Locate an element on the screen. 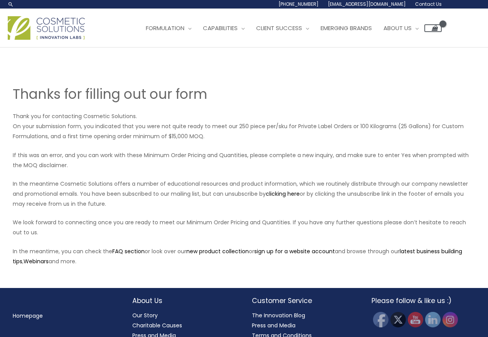  a: Webinars is located at coordinates (36, 261).